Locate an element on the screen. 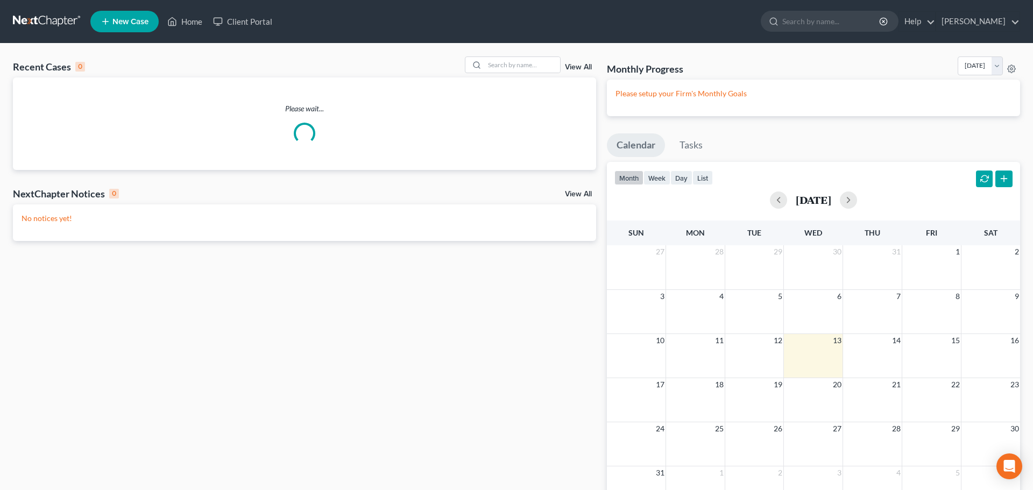 This screenshot has height=490, width=1033. span: 22 is located at coordinates (956, 385).